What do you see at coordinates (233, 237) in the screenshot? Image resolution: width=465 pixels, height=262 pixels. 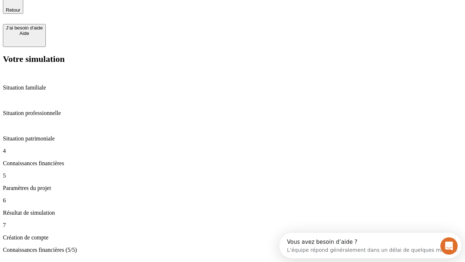 I see `p: Création de compte` at bounding box center [233, 237].